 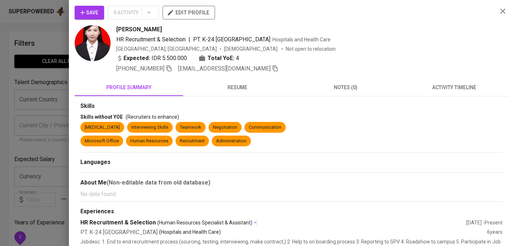 What do you see at coordinates (221, 58) in the screenshot?
I see `b: Total YoE:` at bounding box center [221, 58].